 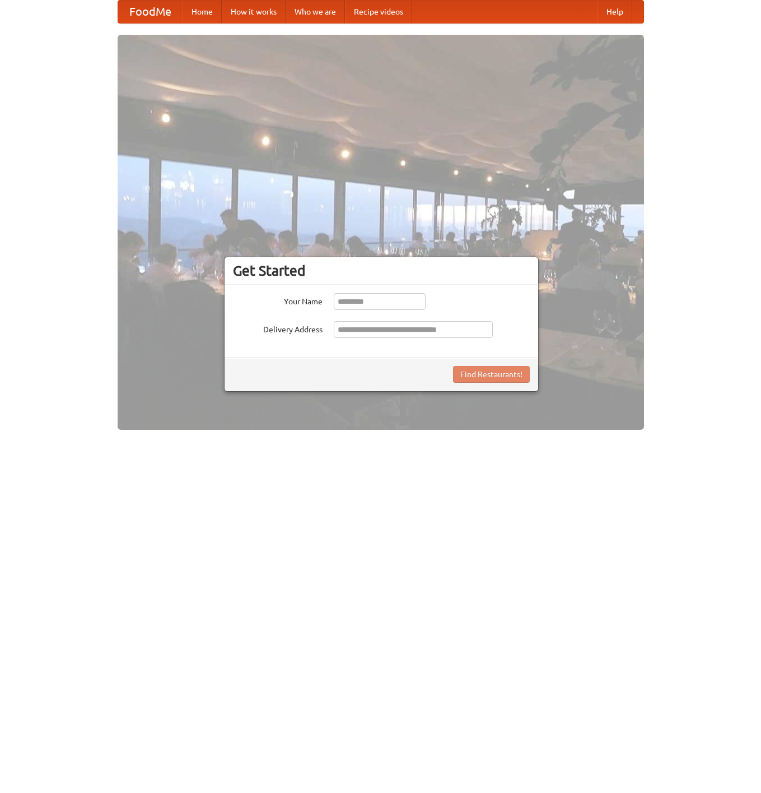 I want to click on h3: Get Started, so click(x=381, y=271).